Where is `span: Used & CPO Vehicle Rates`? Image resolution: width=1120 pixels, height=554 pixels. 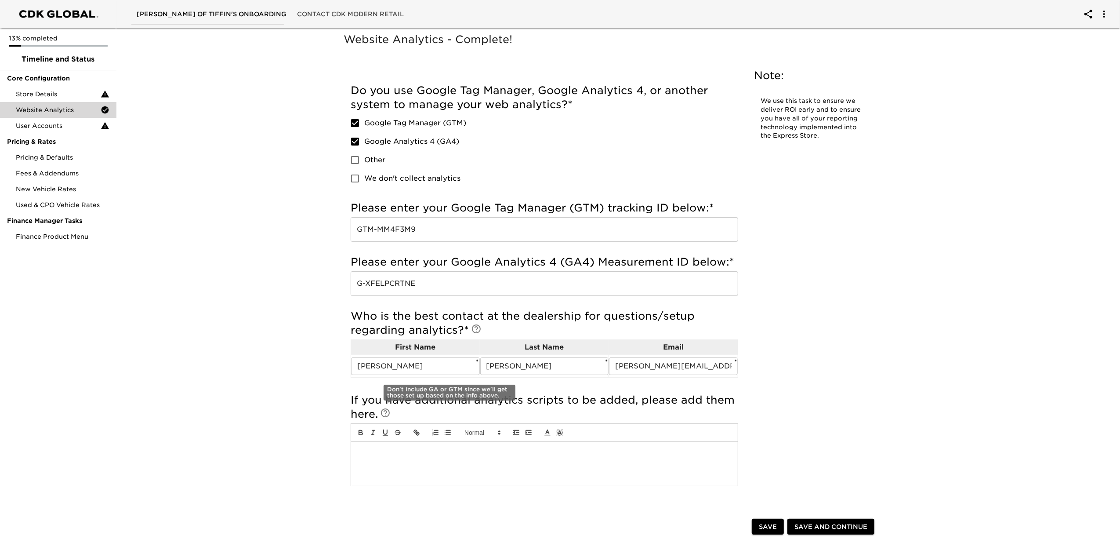 span: Used & CPO Vehicle Rates is located at coordinates (62, 205).